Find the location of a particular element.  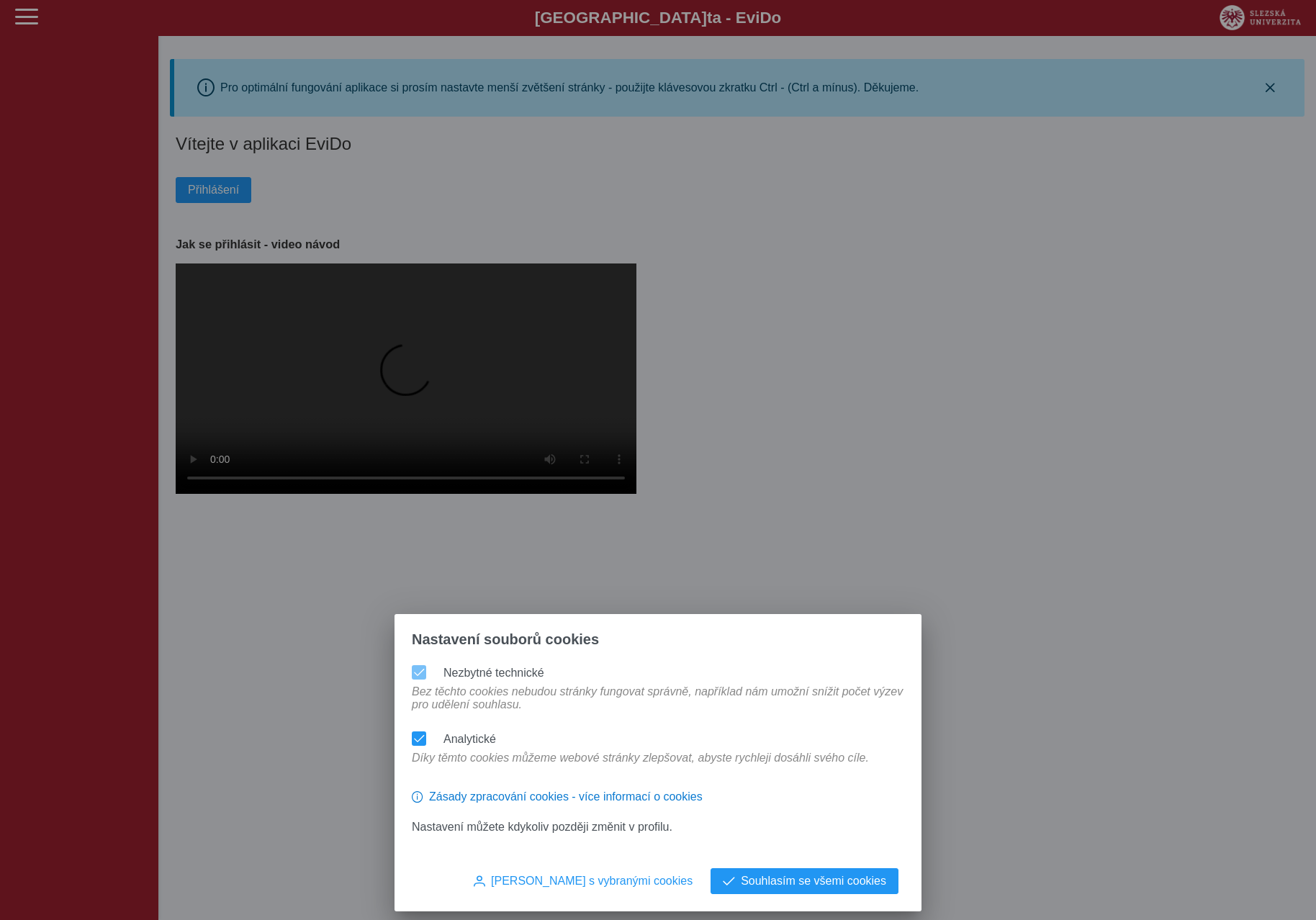

button: Zásady zpracování cookies - více informací o cookies is located at coordinates (557, 796).